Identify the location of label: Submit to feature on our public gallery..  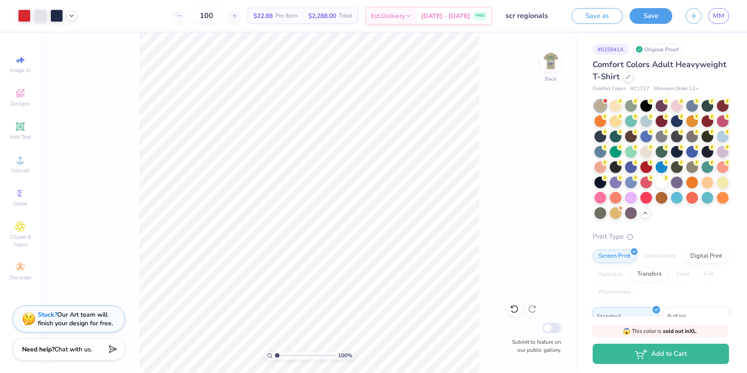
(534, 346).